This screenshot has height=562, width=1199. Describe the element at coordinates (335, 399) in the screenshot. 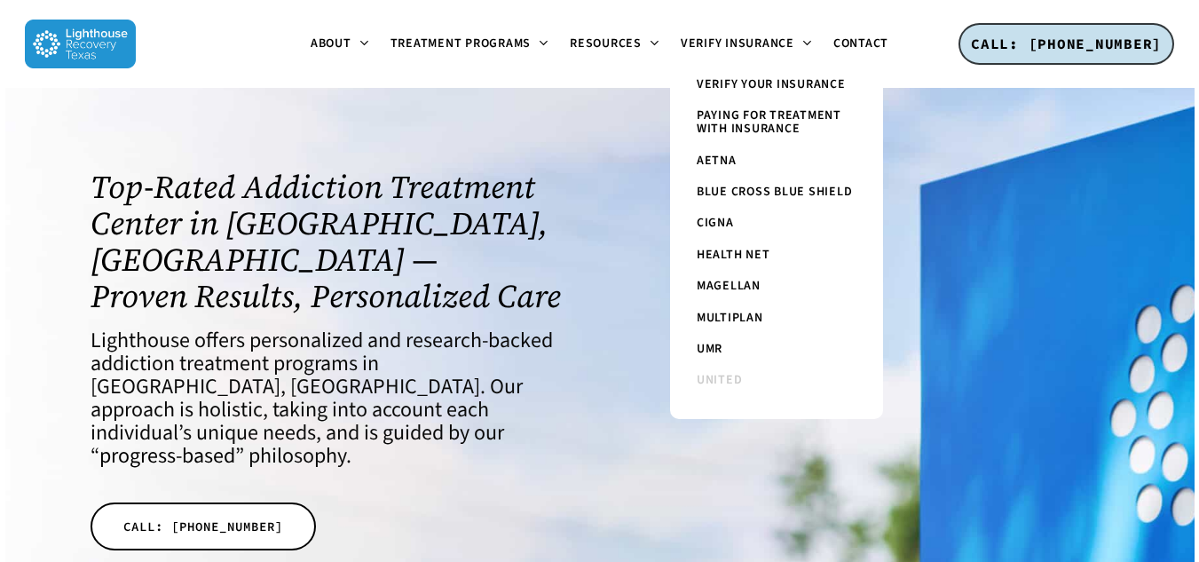

I see `h4: Lighthouse offers personalized and research-backed addiction treatment programs in [GEOGRAPHIC_DA...` at that location.